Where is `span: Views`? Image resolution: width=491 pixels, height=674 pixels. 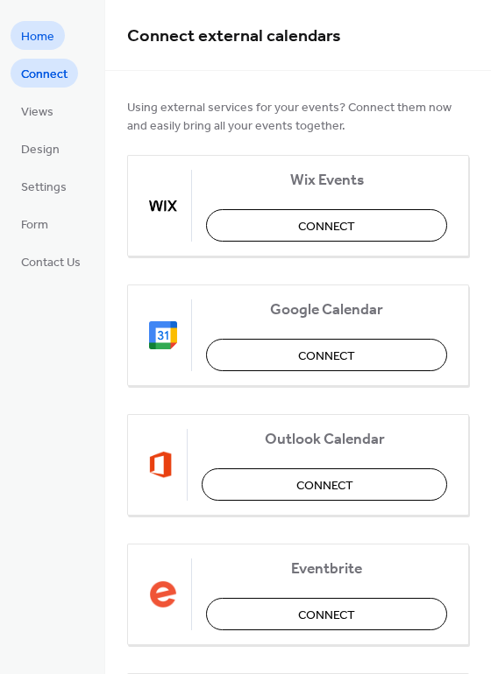
span: Views is located at coordinates (37, 112).